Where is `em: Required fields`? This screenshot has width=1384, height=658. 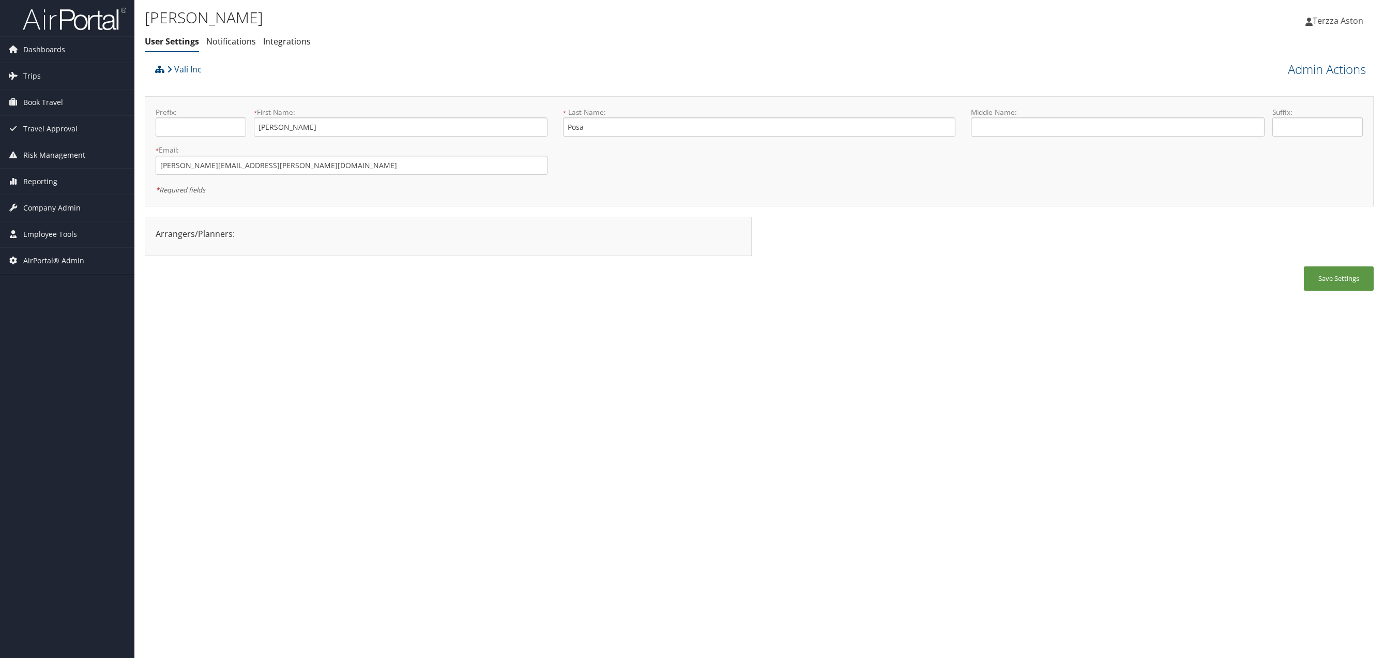 em: Required fields is located at coordinates (180, 190).